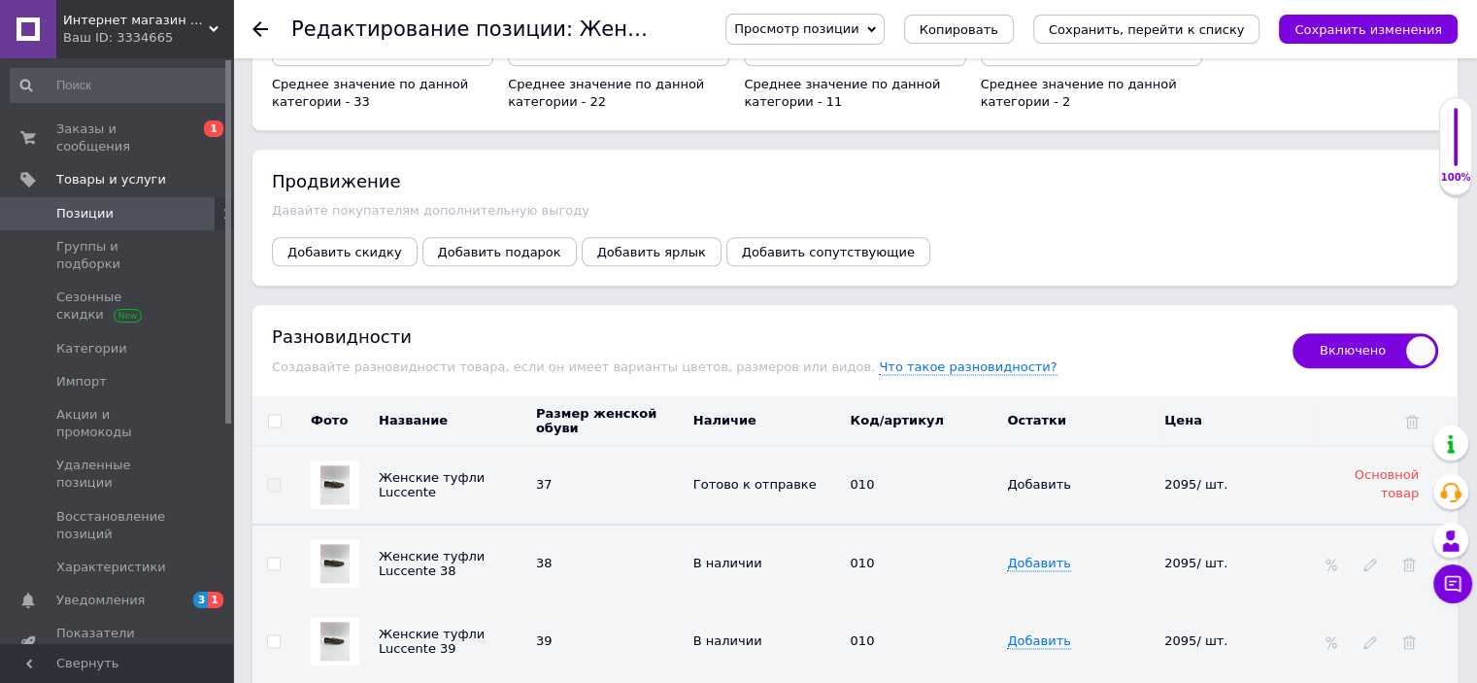 This screenshot has height=683, width=1477. Describe the element at coordinates (1456, 146) in the screenshot. I see `div: 100% Качество заполнения` at that location.